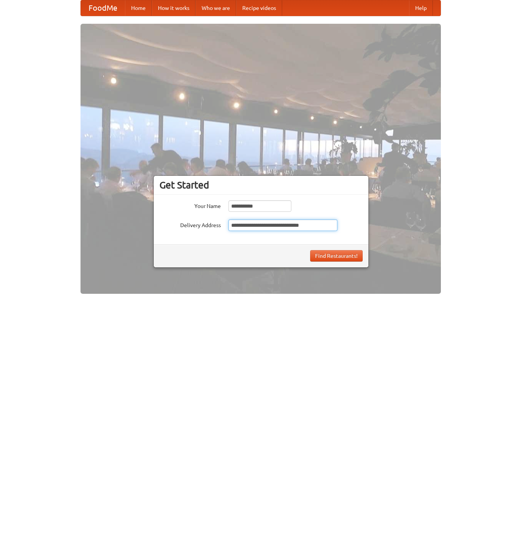 The height and width of the screenshot is (542, 521). Describe the element at coordinates (103, 8) in the screenshot. I see `a: FoodMe` at that location.